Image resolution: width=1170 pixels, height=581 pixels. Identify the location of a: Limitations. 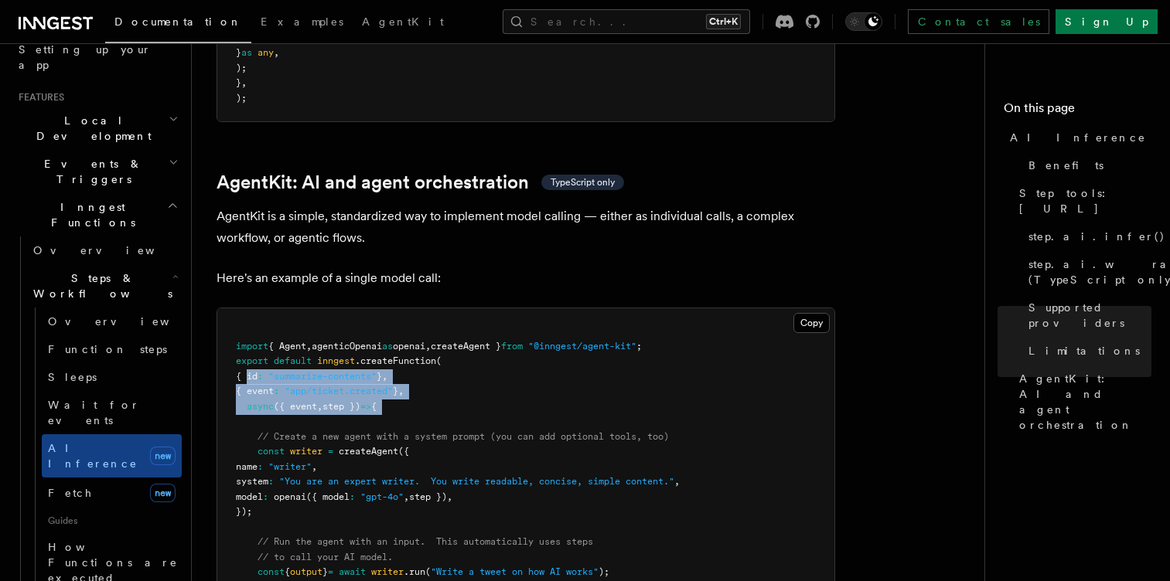
(1086, 351).